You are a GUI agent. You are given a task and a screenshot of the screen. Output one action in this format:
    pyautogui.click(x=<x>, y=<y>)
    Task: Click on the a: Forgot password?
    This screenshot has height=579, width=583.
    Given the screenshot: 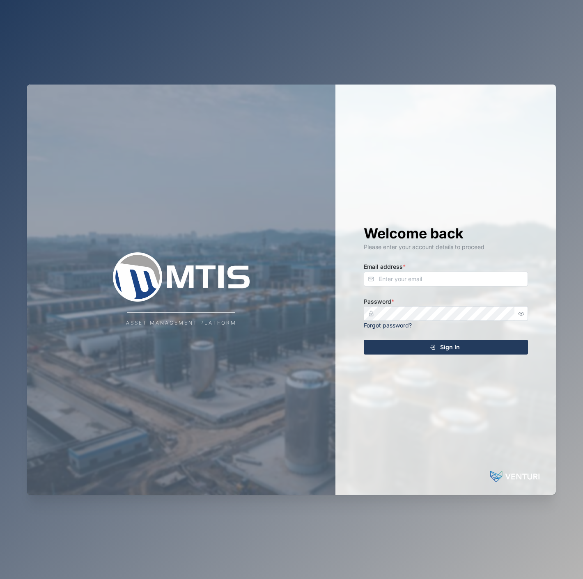 What is the action you would take?
    pyautogui.click(x=387, y=325)
    